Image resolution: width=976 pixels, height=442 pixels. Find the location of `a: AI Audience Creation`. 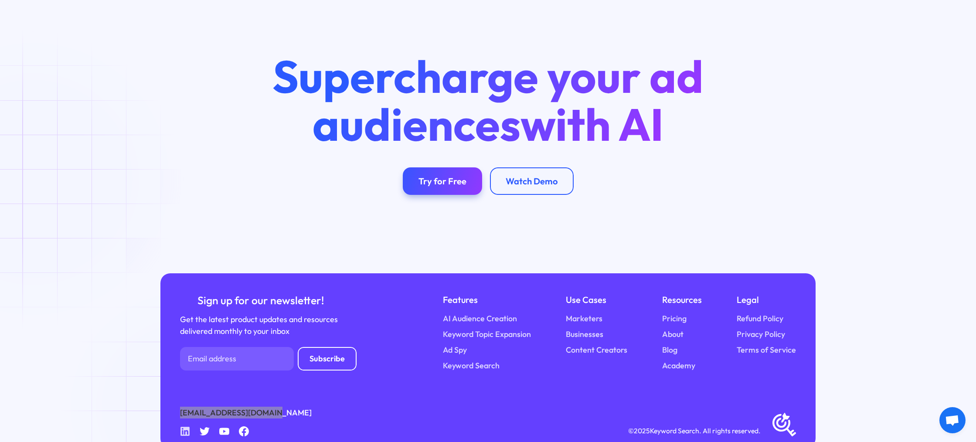

a: AI Audience Creation is located at coordinates (480, 318).